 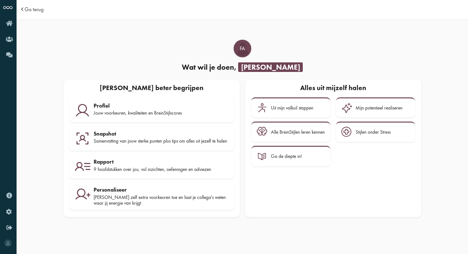 I want to click on div: Rapport, so click(x=161, y=162).